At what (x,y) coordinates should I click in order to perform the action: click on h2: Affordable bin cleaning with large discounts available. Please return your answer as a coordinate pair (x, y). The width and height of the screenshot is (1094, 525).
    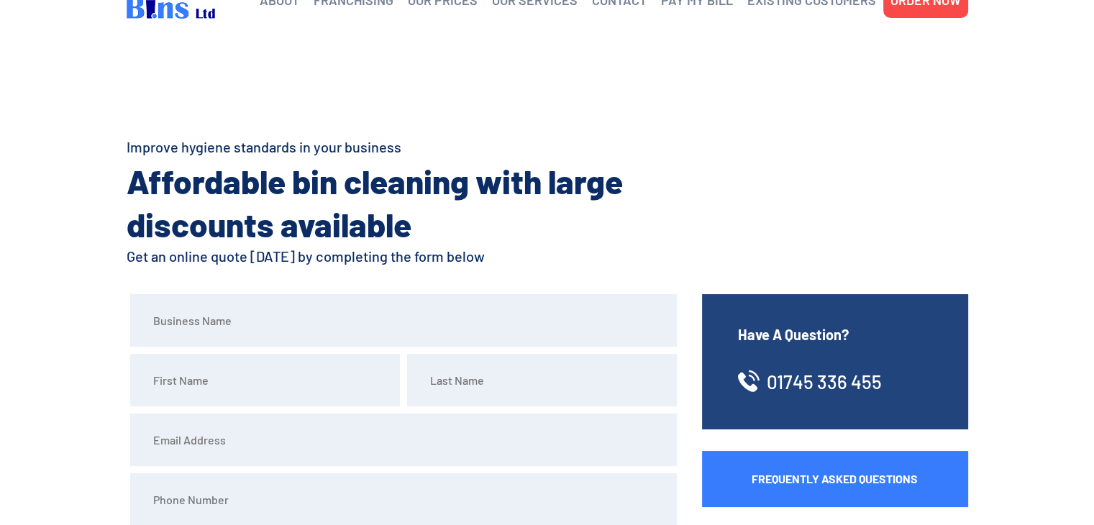
    Looking at the image, I should click on (396, 203).